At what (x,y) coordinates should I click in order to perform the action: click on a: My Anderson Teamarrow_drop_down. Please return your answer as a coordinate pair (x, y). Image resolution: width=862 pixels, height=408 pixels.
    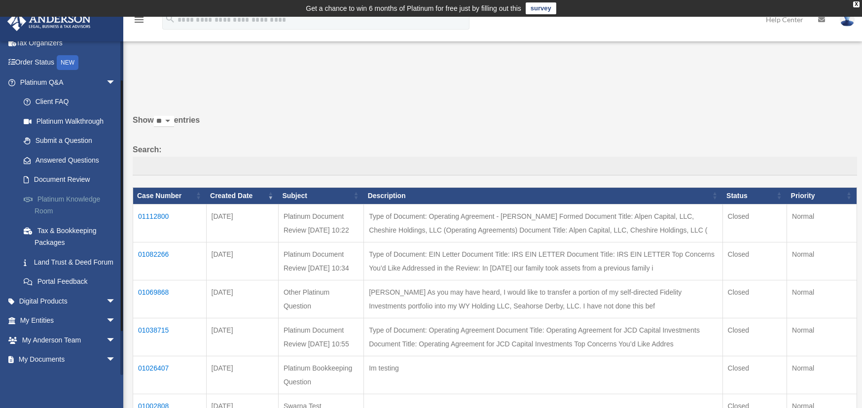
    Looking at the image, I should click on (69, 340).